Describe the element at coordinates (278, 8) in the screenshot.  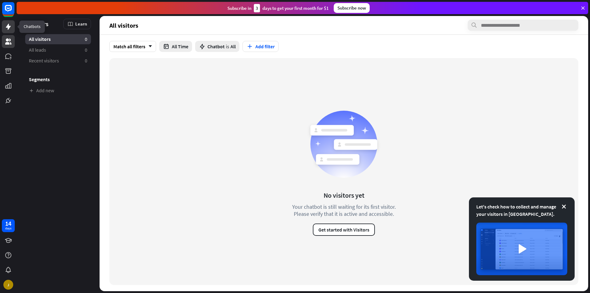
I see `div: Subscribe in days to get your first month for $1` at that location.